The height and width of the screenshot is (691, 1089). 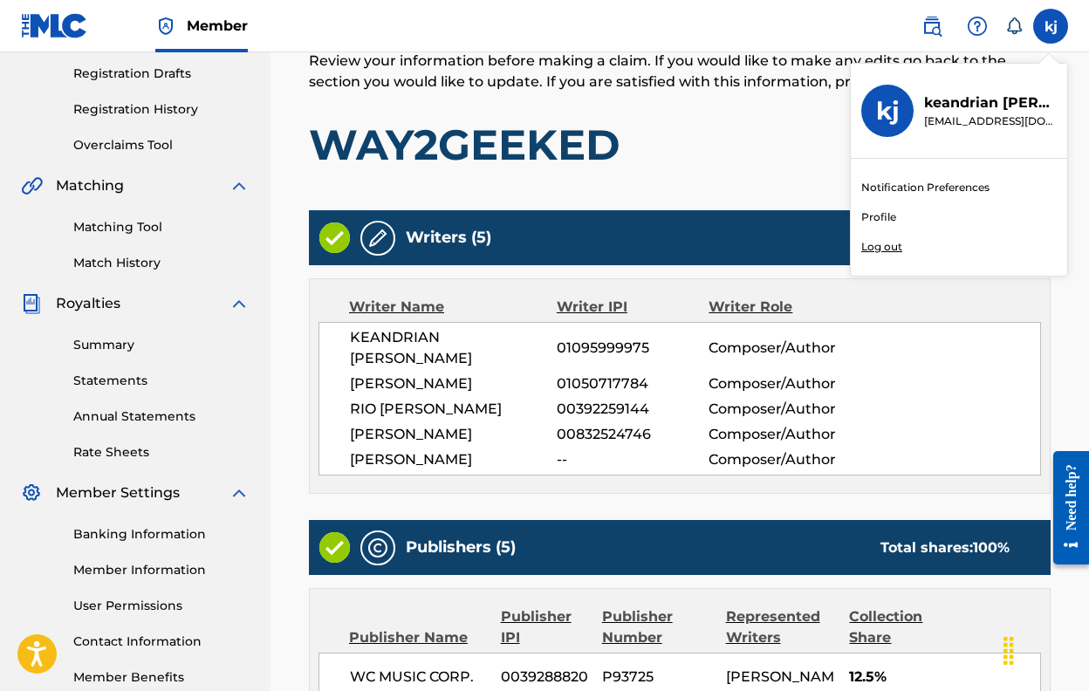 What do you see at coordinates (1014, 26) in the screenshot?
I see `div: Notifications` at bounding box center [1014, 26].